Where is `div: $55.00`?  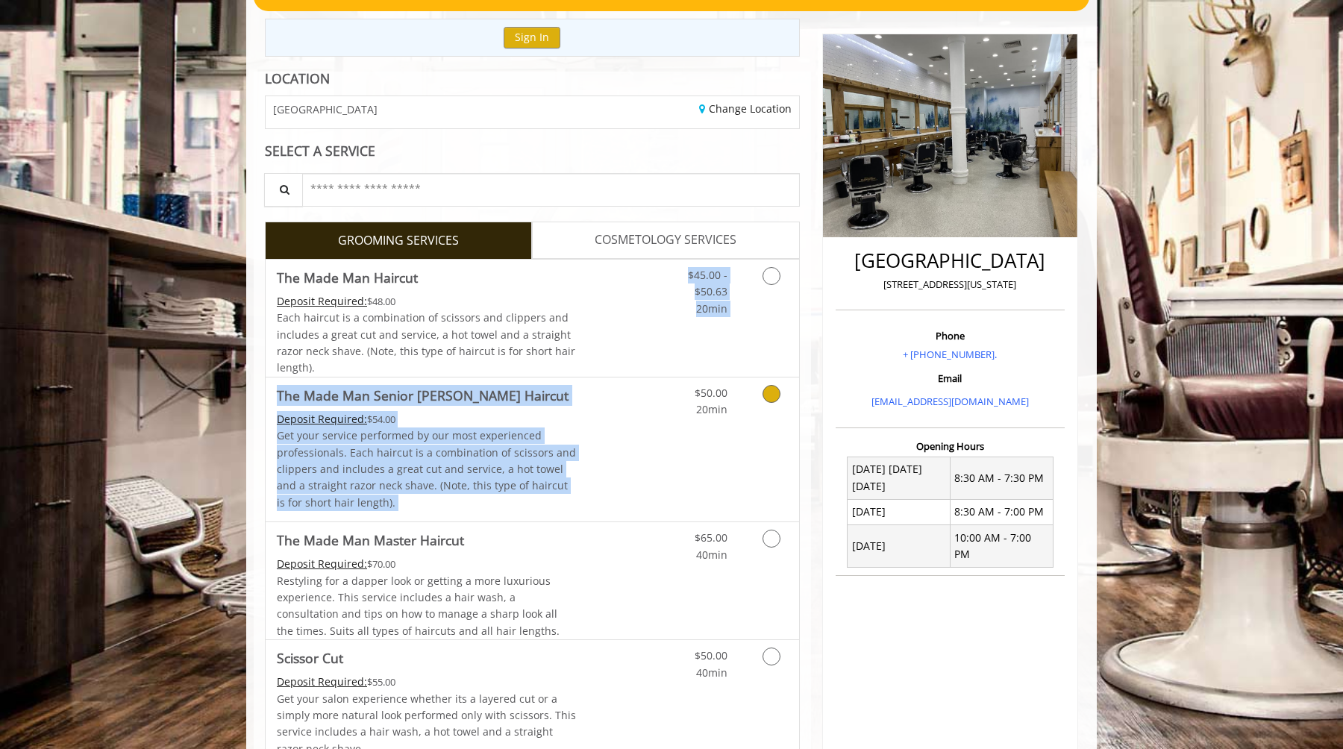 div: $55.00 is located at coordinates (427, 682).